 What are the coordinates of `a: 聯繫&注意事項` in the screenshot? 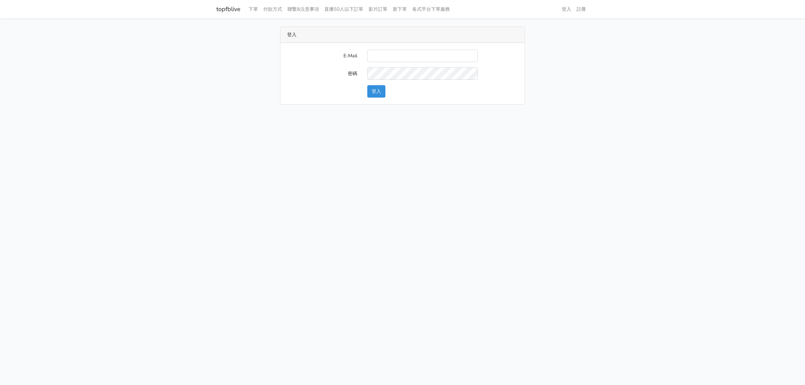 It's located at (303, 9).